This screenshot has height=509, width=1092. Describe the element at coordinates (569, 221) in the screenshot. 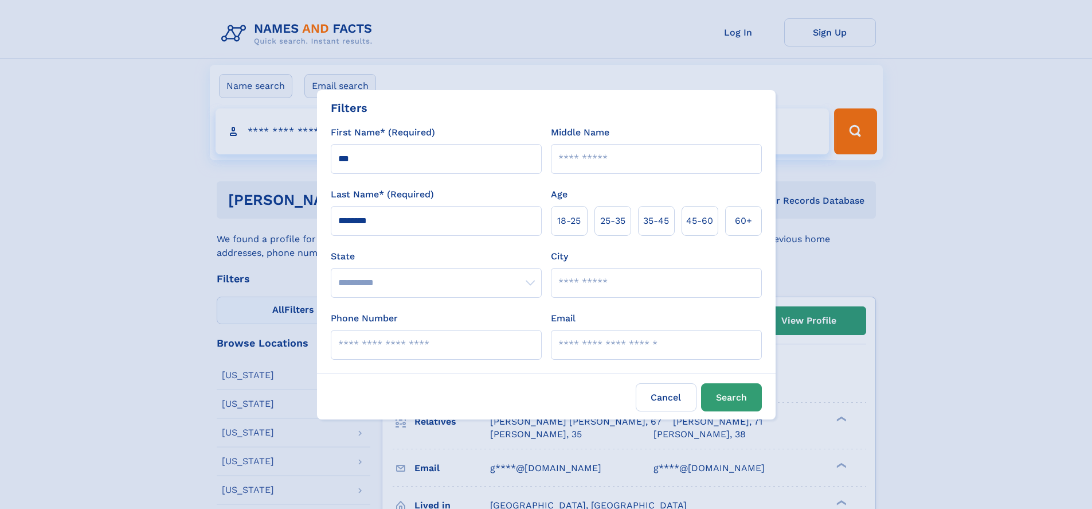

I see `span: 18‑25` at that location.